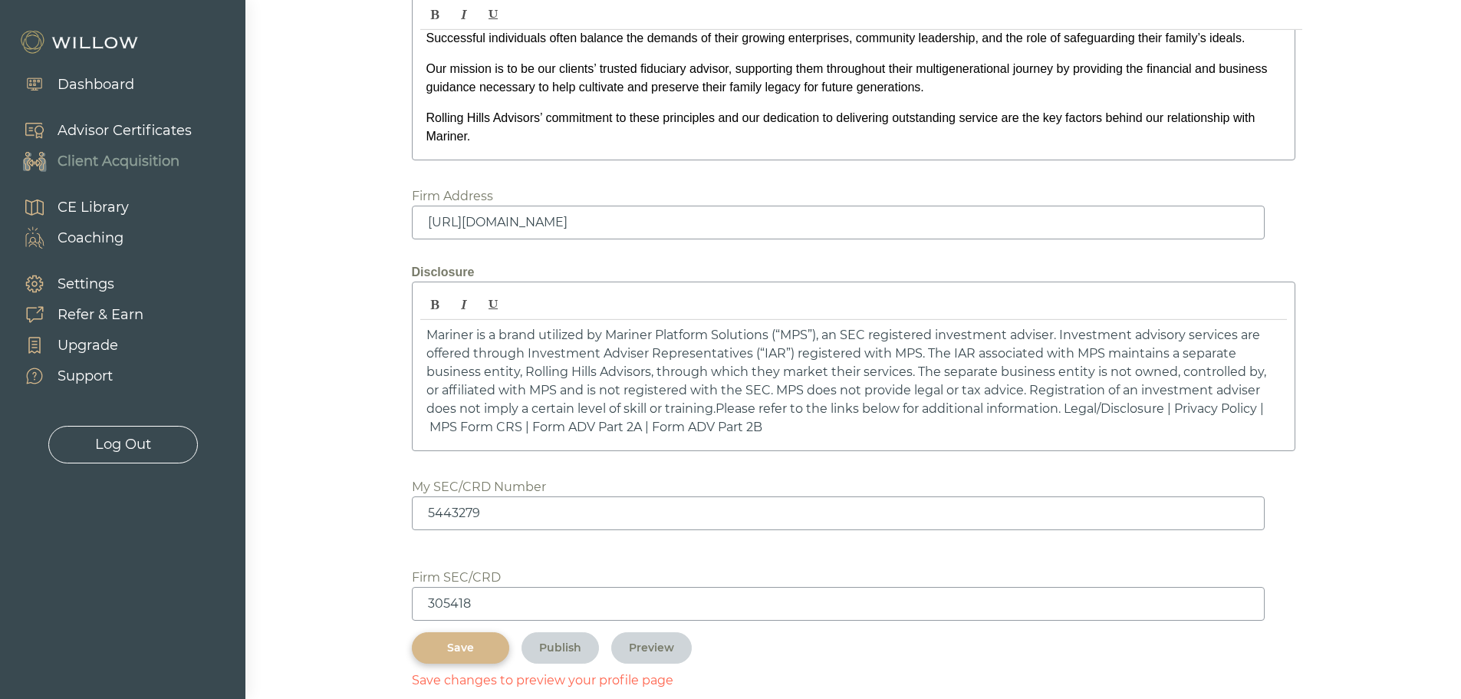 The image size is (1461, 699). What do you see at coordinates (87, 345) in the screenshot?
I see `div: Upgrade` at bounding box center [87, 345].